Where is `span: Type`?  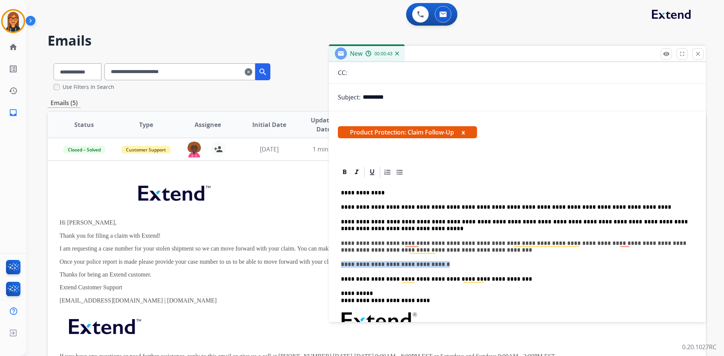 span: Type is located at coordinates (146, 125).